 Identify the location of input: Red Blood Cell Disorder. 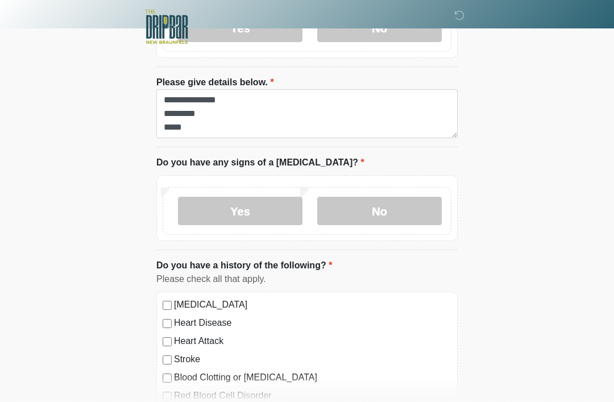
(167, 396).